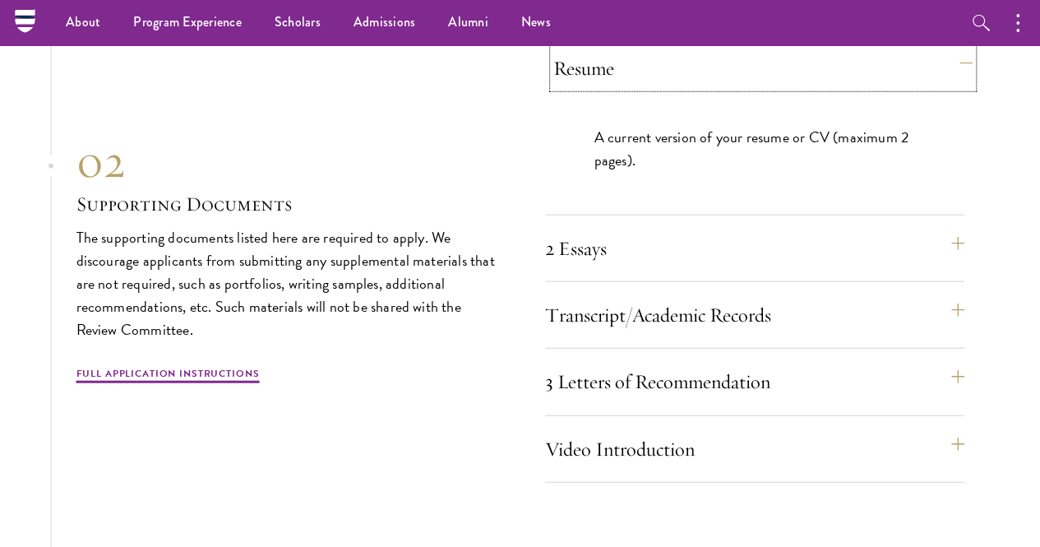 This screenshot has height=547, width=1040. I want to click on p: A current version of your resume or CV (maximum 2 pages)., so click(755, 149).